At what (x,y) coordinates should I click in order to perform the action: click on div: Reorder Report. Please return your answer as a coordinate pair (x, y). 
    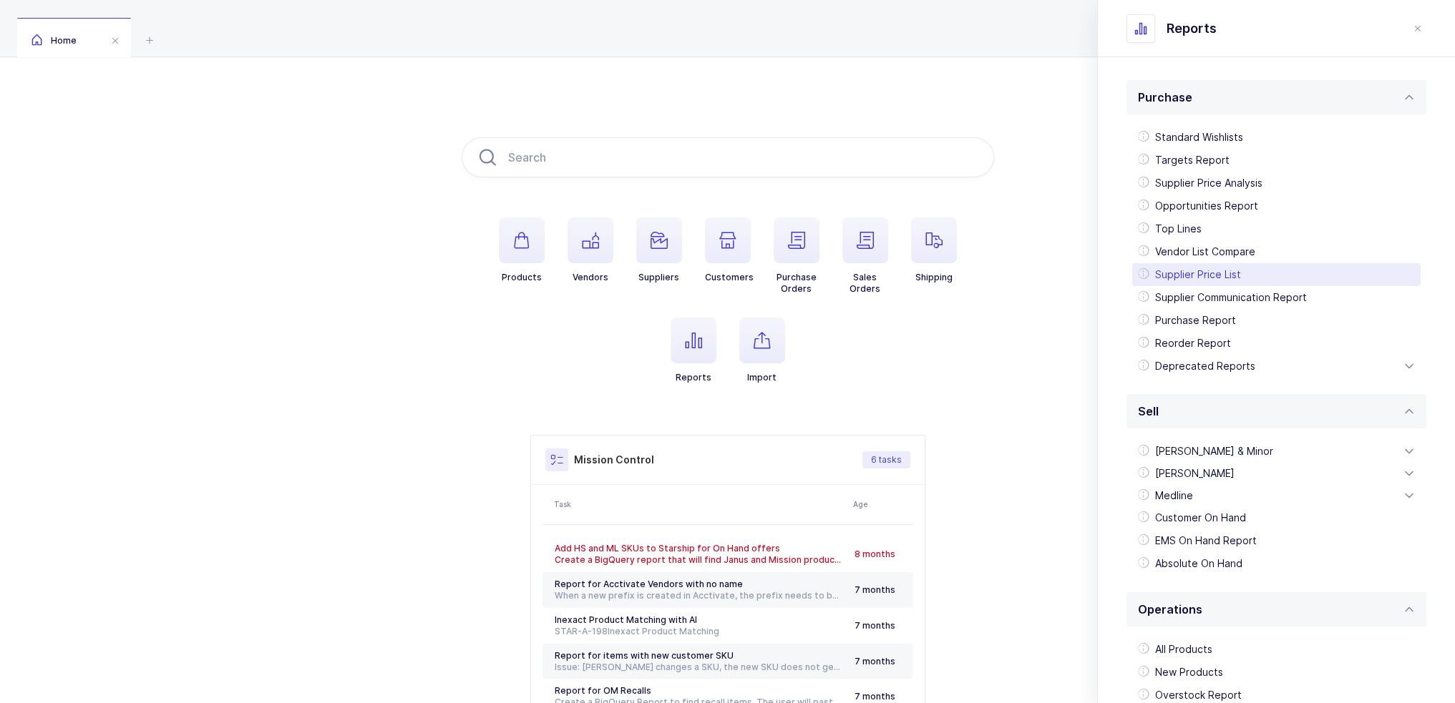
    Looking at the image, I should click on (1276, 344).